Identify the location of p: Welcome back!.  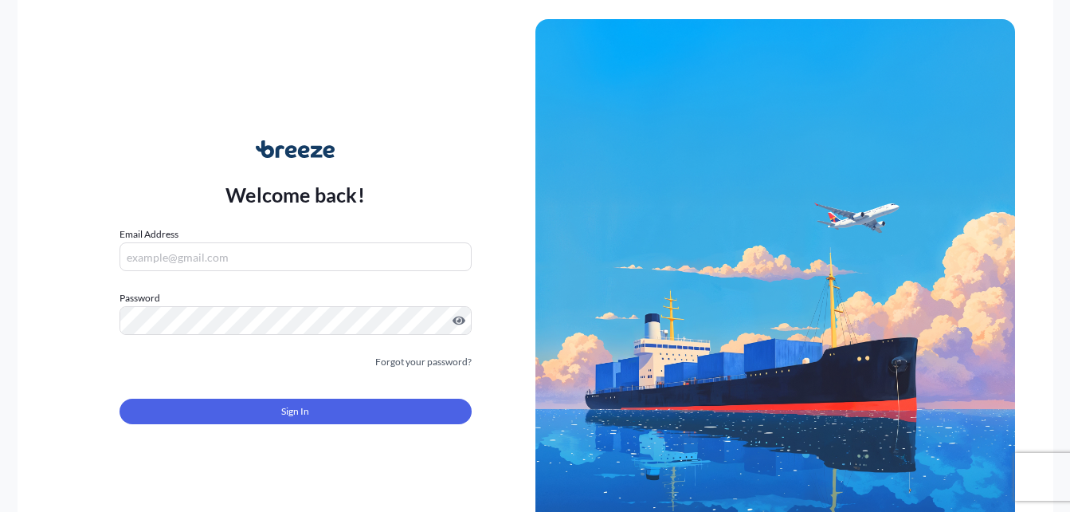
(295, 194).